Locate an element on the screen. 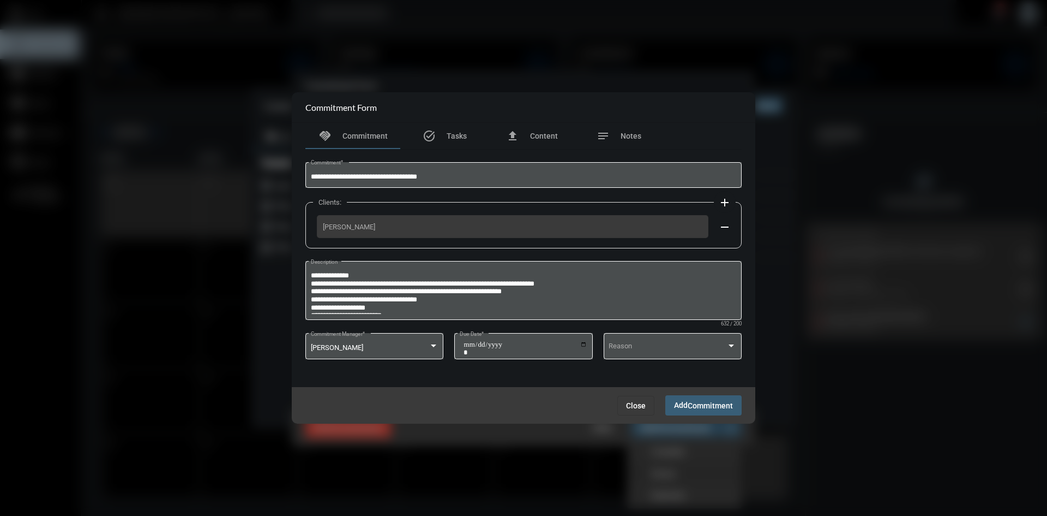  span: Add is located at coordinates (704, 405).